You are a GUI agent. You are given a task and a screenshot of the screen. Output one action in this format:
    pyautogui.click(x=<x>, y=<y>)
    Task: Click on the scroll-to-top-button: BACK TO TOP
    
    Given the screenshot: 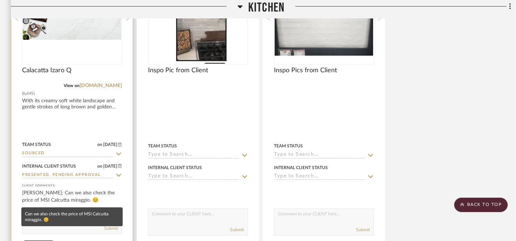 What is the action you would take?
    pyautogui.click(x=481, y=205)
    